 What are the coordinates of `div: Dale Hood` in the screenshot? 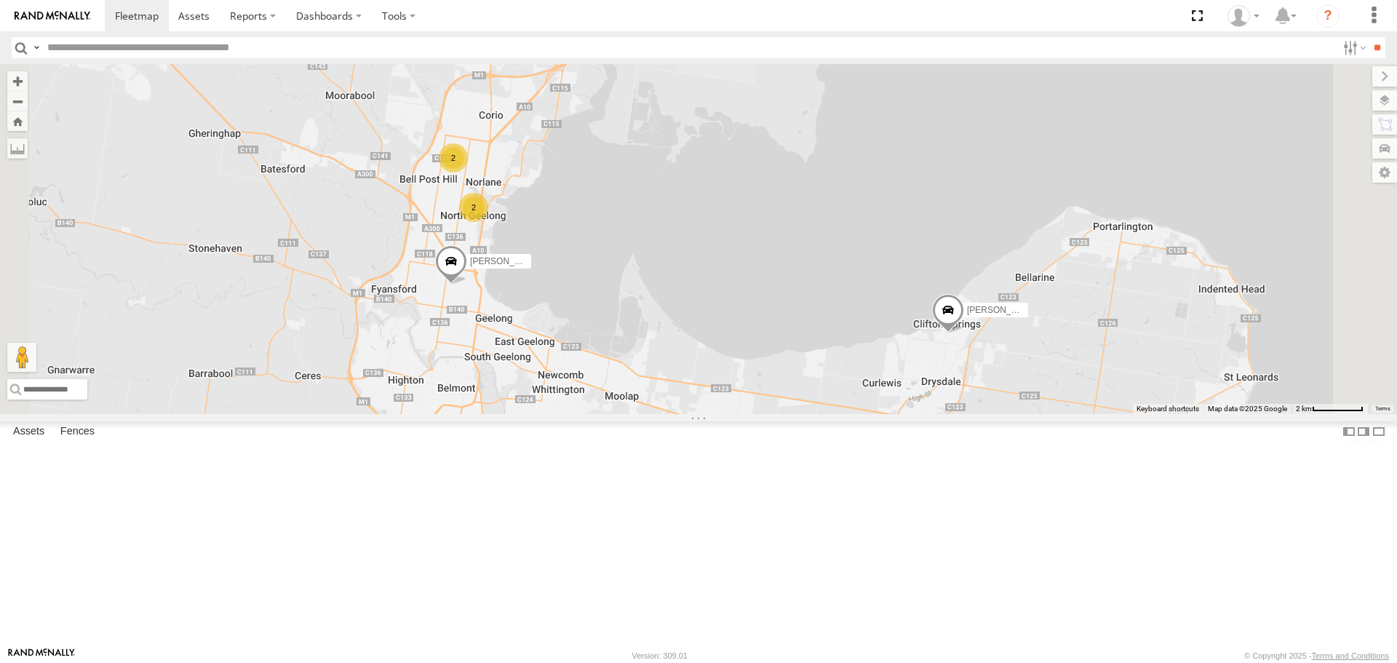 It's located at (1244, 16).